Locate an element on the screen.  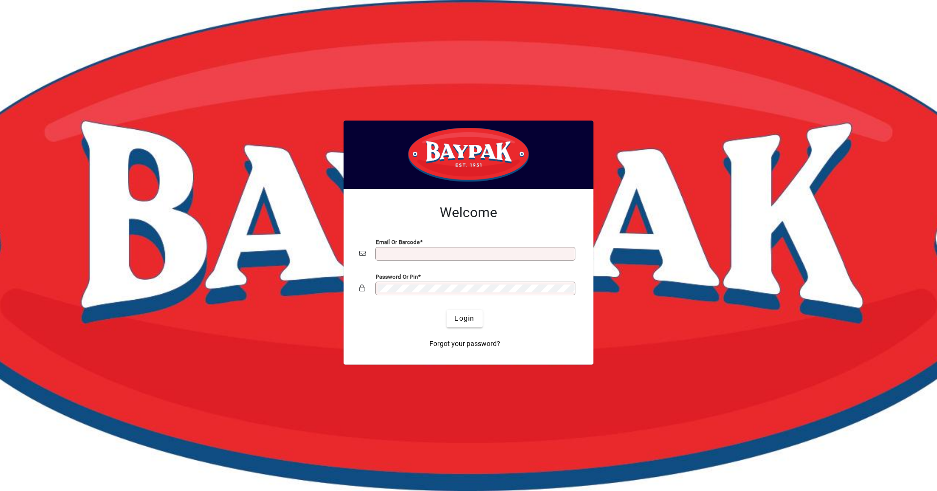
mat-label: Email or Barcode is located at coordinates (398, 241).